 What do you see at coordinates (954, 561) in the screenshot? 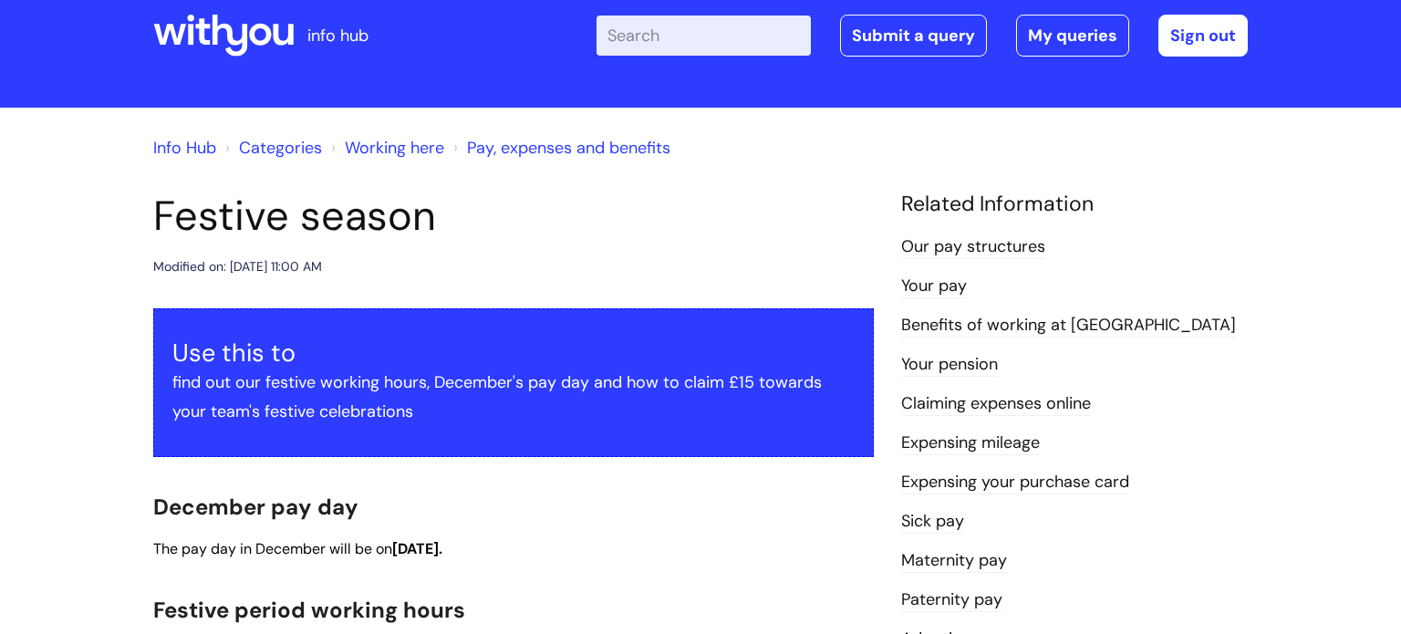
I see `a: Maternity pay` at bounding box center [954, 561].